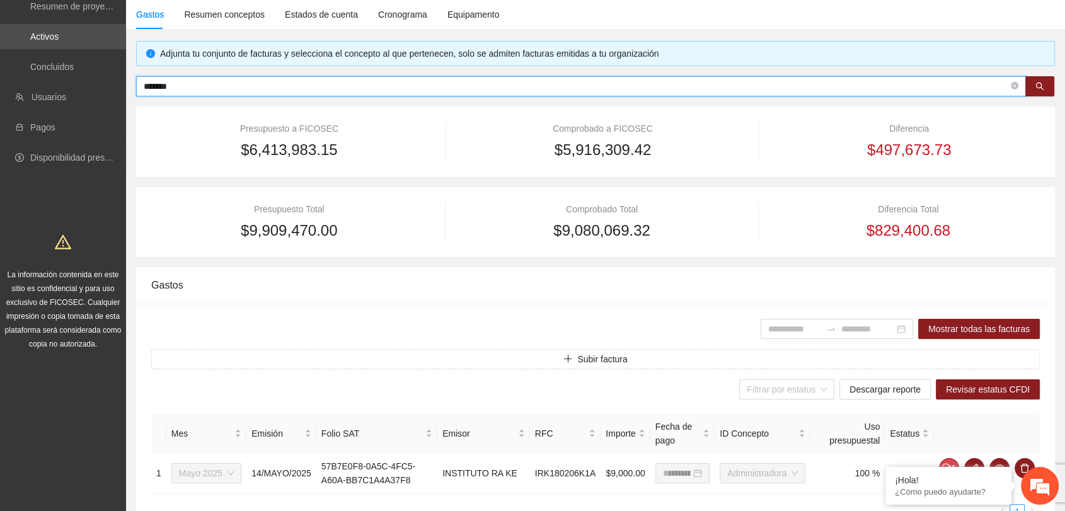 This screenshot has width=1065, height=511. I want to click on span: Emisión, so click(277, 434).